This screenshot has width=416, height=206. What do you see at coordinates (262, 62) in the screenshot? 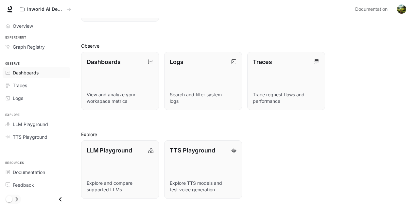
I see `p: Traces` at bounding box center [262, 62].